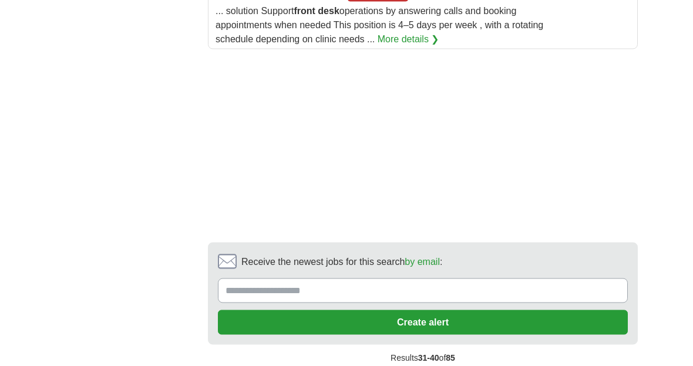 Image resolution: width=693 pixels, height=366 pixels. I want to click on strong: front, so click(304, 11).